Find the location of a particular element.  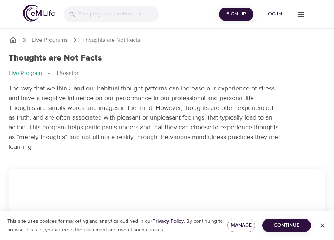

a: Privacy Policy is located at coordinates (168, 222).